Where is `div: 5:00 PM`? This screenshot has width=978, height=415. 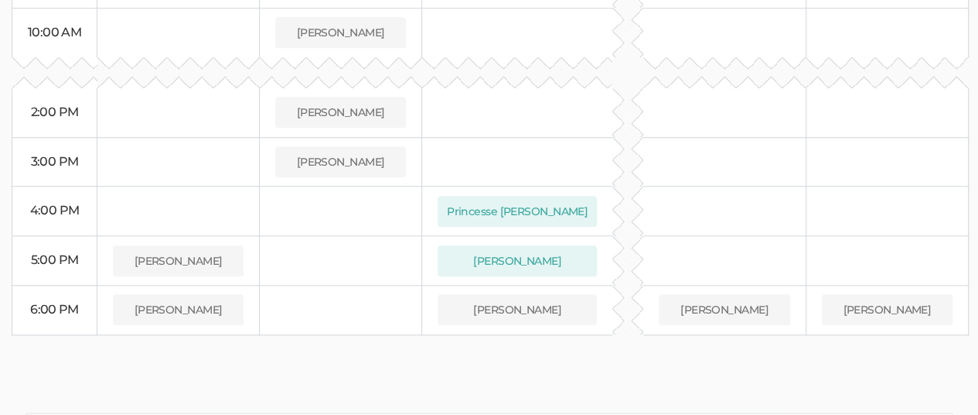
div: 5:00 PM is located at coordinates (54, 260).